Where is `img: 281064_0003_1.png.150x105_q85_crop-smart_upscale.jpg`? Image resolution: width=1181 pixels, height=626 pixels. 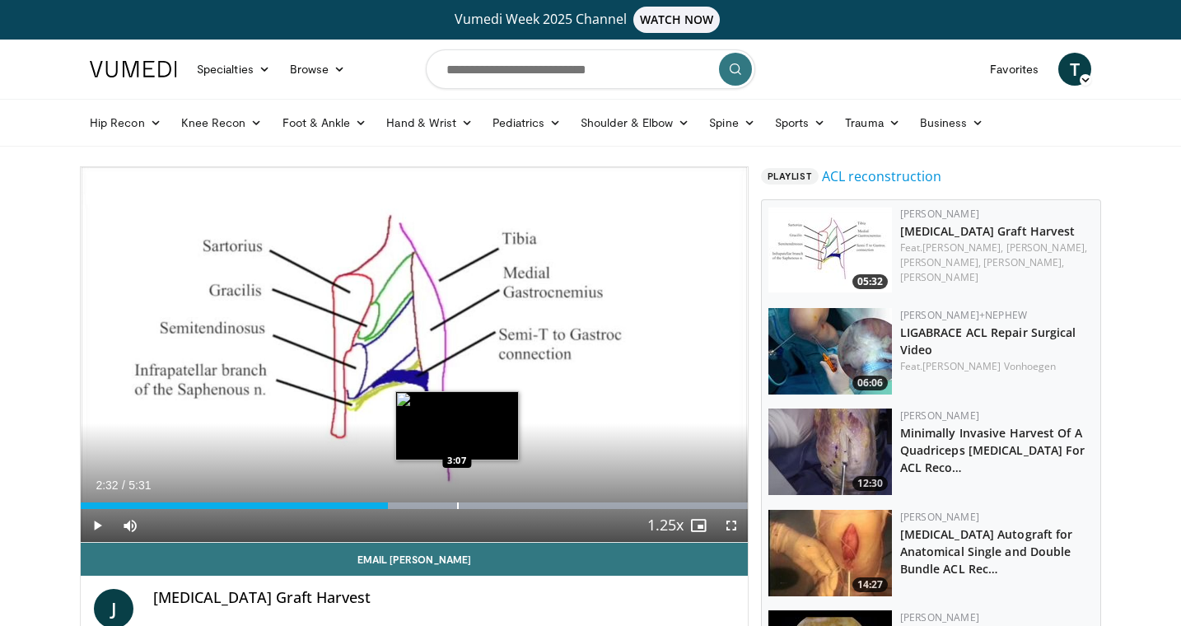 img: 281064_0003_1.png.150x105_q85_crop-smart_upscale.jpg is located at coordinates (830, 553).